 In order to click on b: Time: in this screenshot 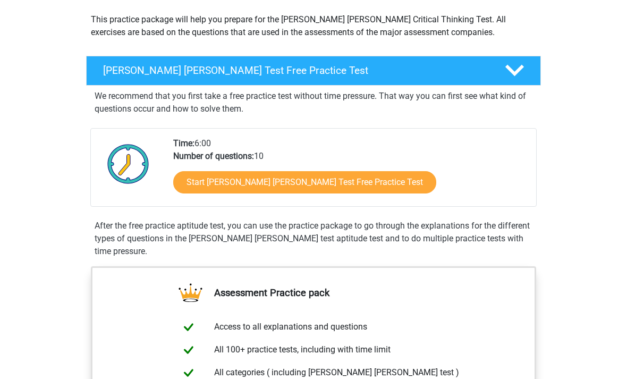, I will do `click(184, 143)`.